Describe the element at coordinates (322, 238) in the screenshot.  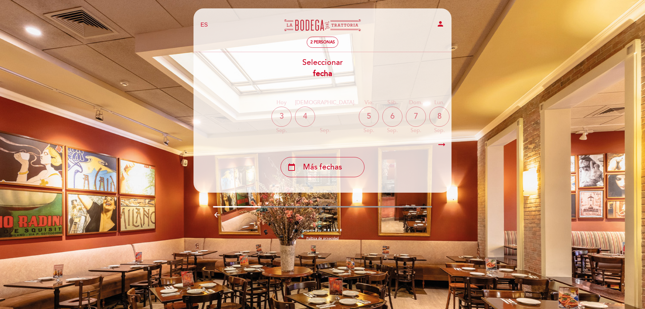
I see `a: Política de privacidad` at that location.